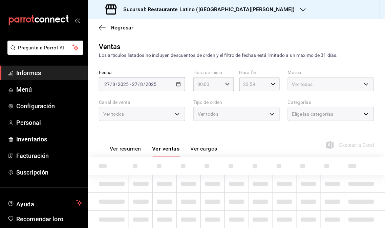 This screenshot has width=385, height=228. I want to click on font: Tipo de orden, so click(208, 103).